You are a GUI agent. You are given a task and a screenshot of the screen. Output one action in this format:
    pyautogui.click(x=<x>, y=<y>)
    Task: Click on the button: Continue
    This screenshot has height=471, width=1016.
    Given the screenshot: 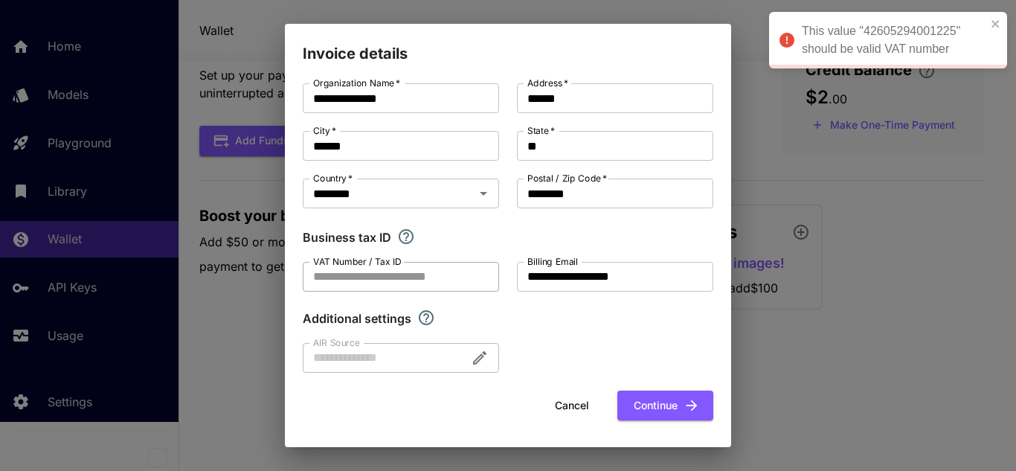 What is the action you would take?
    pyautogui.click(x=665, y=405)
    